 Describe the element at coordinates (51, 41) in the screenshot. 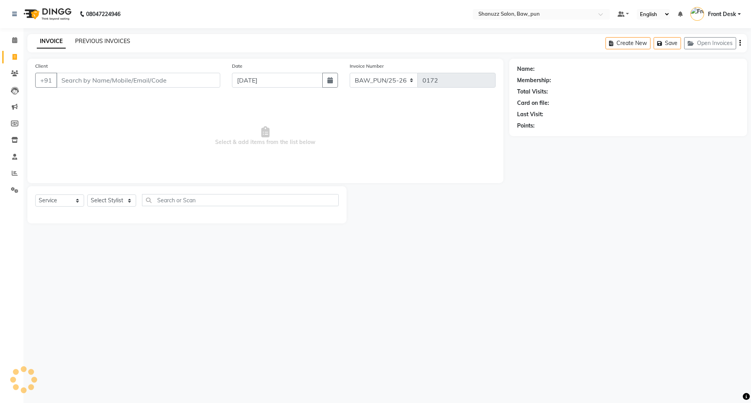

I see `a: INVOICE` at that location.